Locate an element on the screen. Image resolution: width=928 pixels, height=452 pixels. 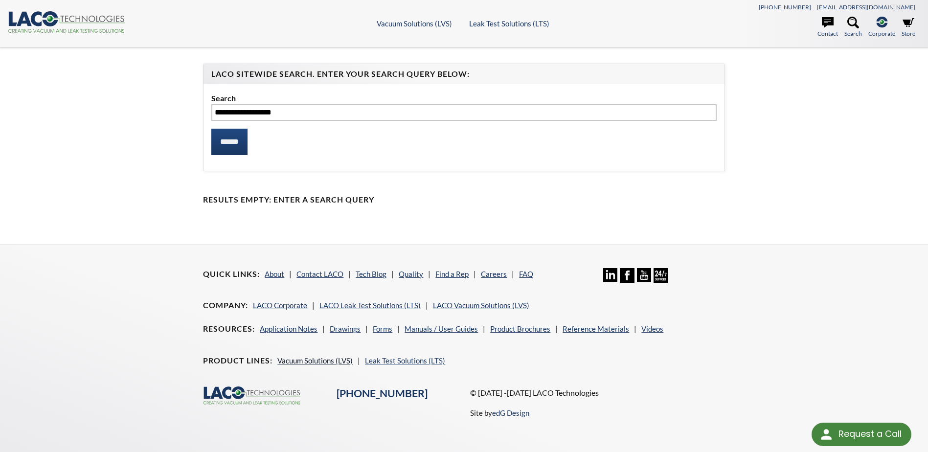
img: round button is located at coordinates (826, 434).